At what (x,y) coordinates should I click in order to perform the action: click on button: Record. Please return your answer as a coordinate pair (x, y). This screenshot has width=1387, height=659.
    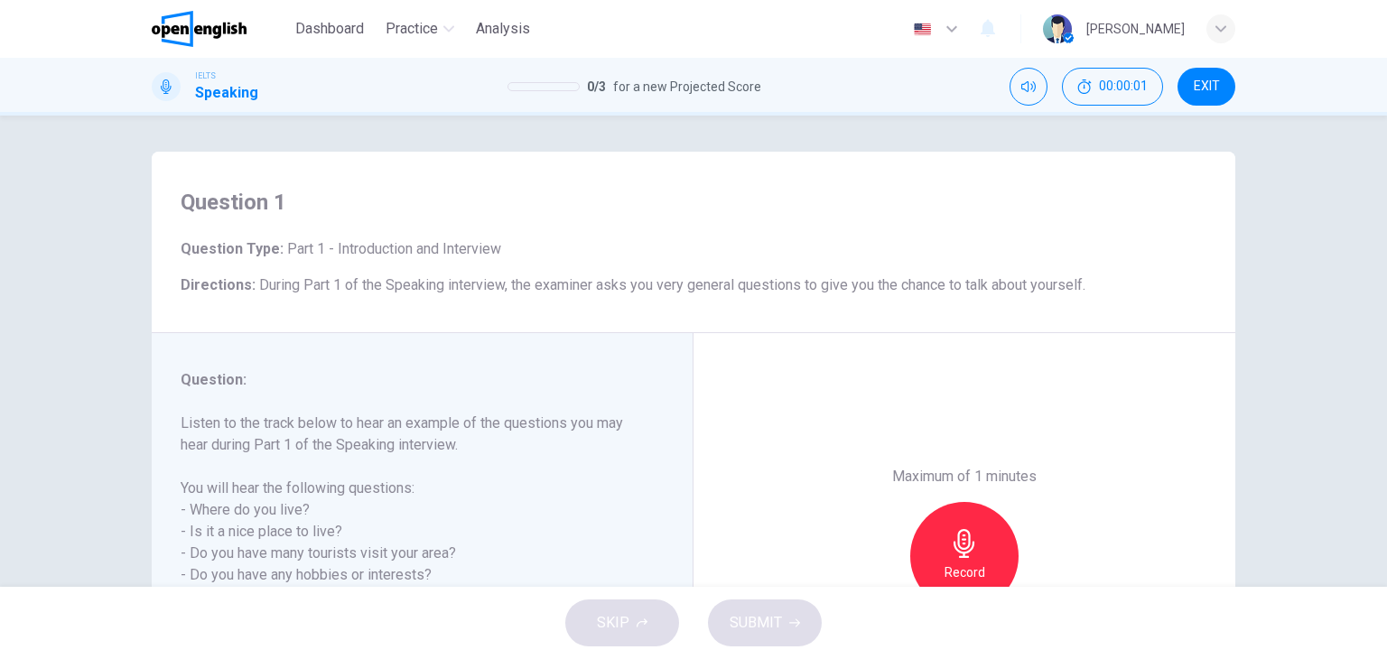
    Looking at the image, I should click on (965, 556).